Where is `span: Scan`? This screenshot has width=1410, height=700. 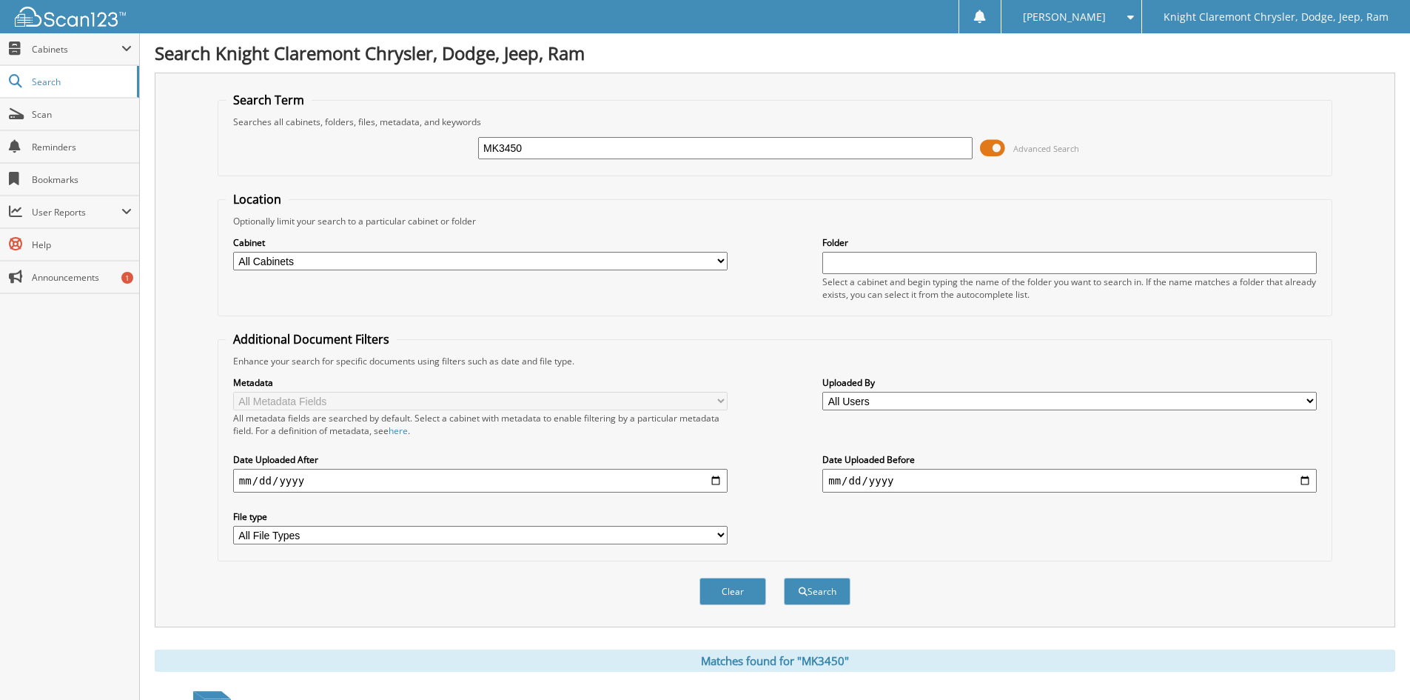 span: Scan is located at coordinates (81, 114).